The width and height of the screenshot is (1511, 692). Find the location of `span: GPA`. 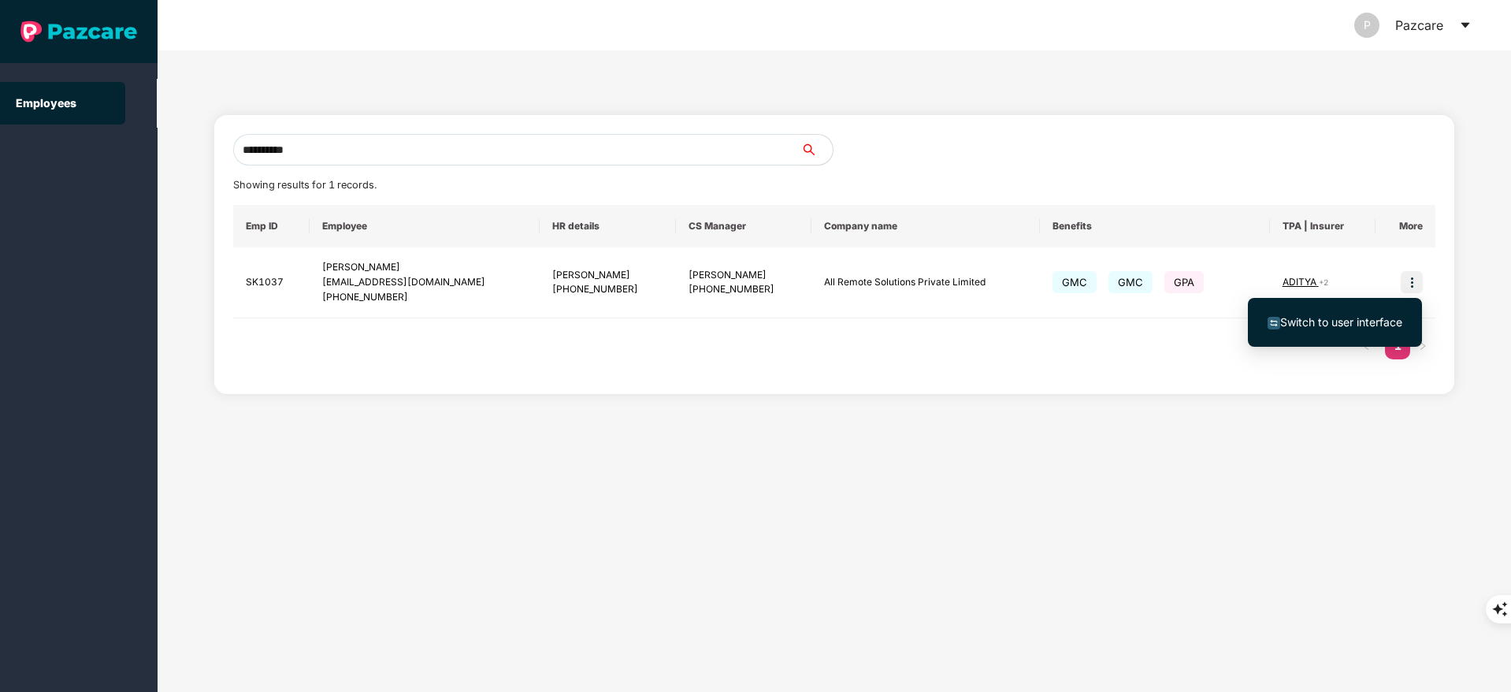

span: GPA is located at coordinates (1184, 282).